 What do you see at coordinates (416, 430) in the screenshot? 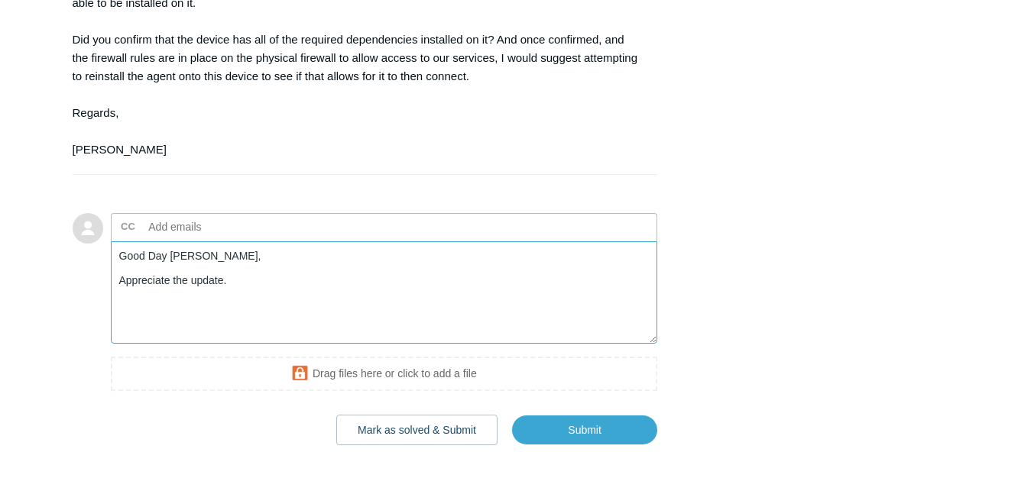
I see `button: Mark as solved & Submit` at bounding box center [416, 430].